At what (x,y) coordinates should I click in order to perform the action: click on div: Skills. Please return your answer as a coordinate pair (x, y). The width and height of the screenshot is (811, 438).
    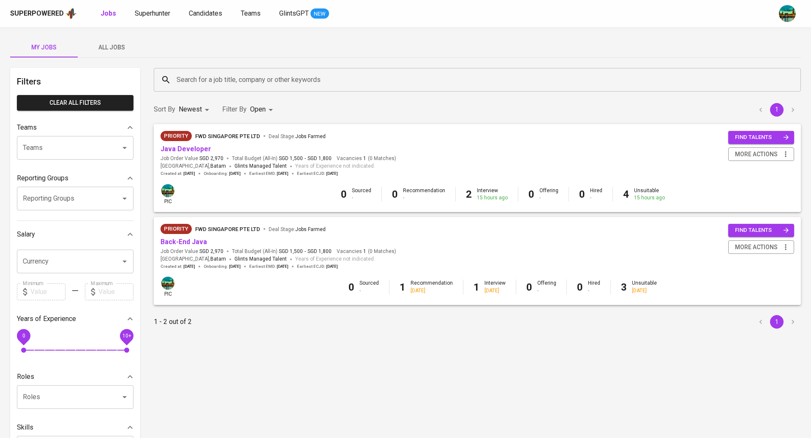
    Looking at the image, I should click on (75, 428).